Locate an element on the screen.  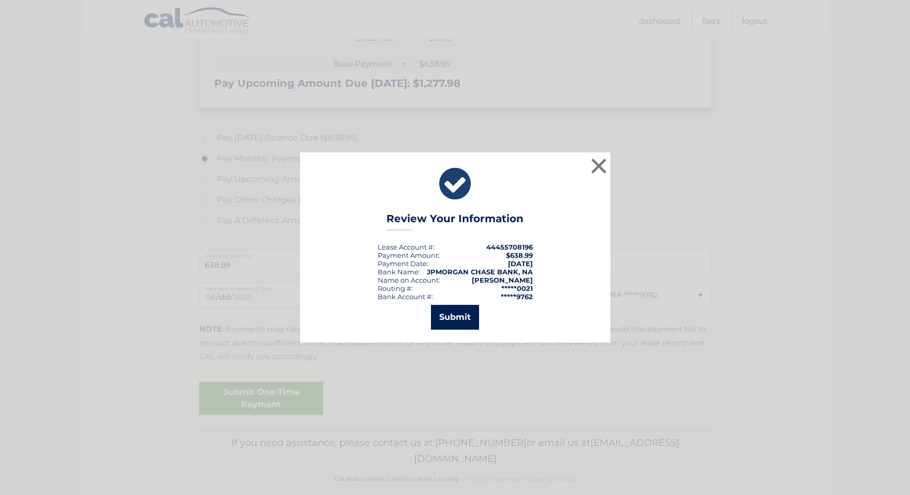
div: Lease Account #: is located at coordinates (406, 247).